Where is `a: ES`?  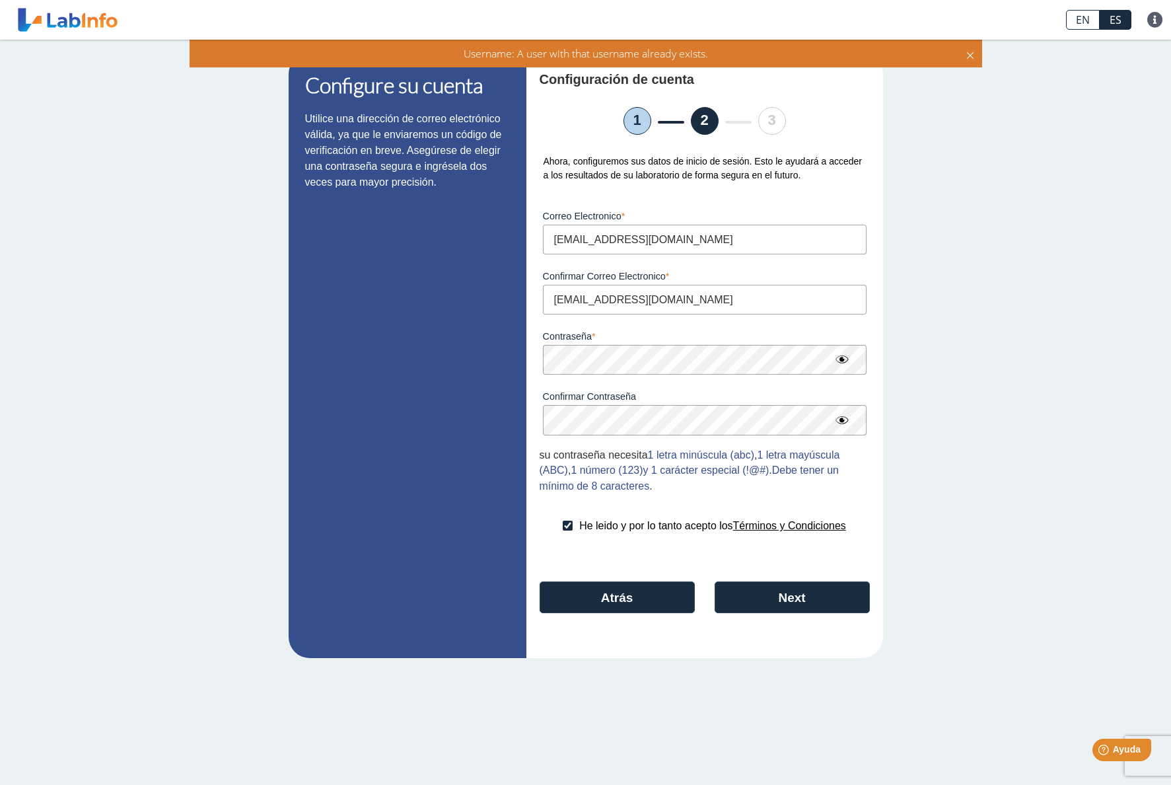
a: ES is located at coordinates (1116, 20).